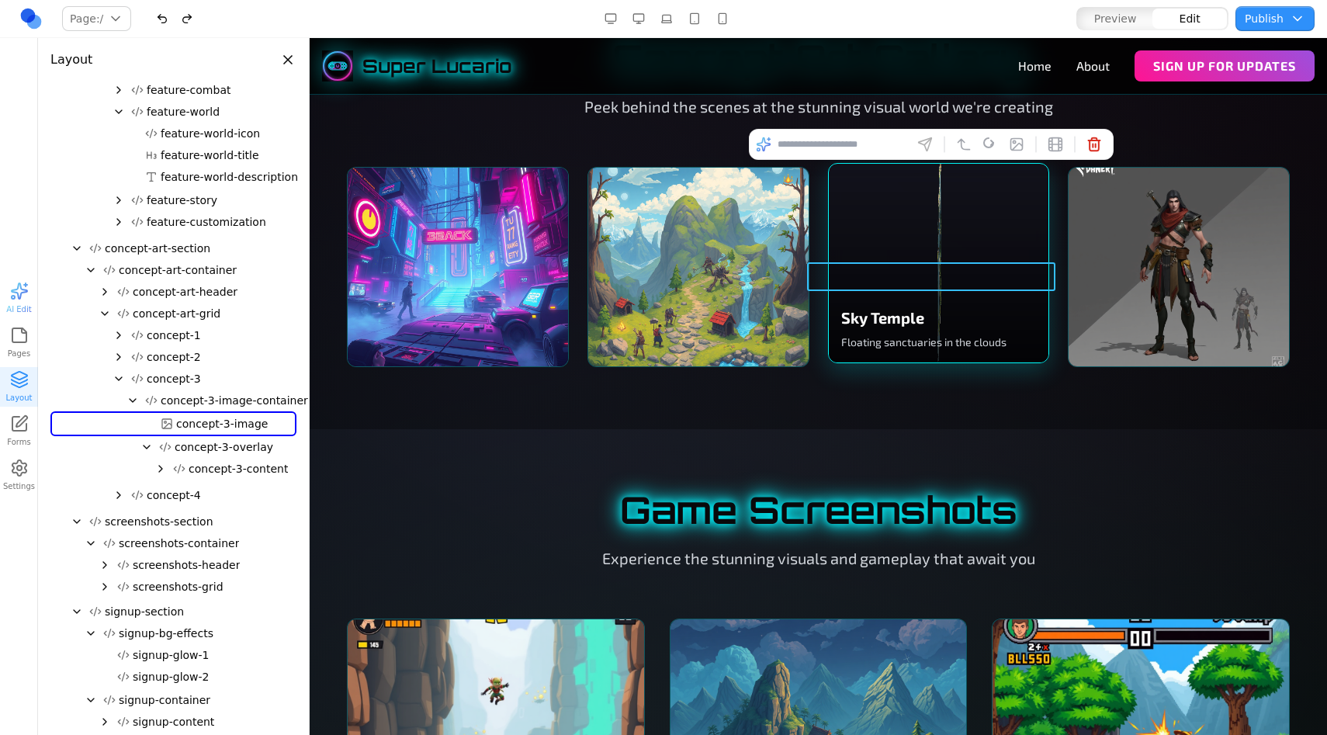 The image size is (1327, 735). What do you see at coordinates (221, 177) in the screenshot?
I see `button: feature-world-description` at bounding box center [221, 177].